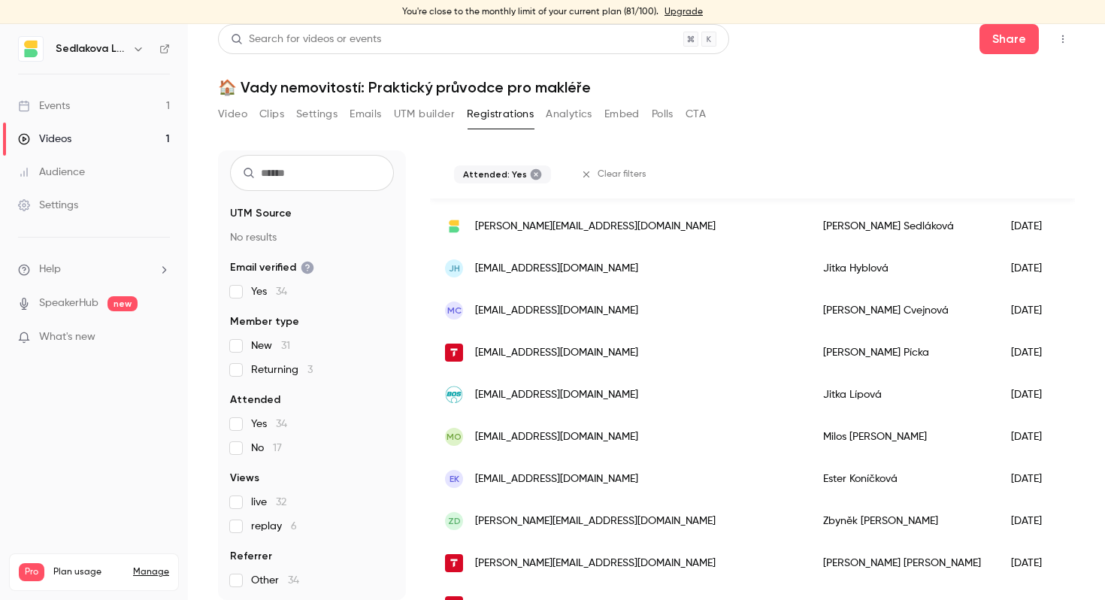  What do you see at coordinates (454, 437) in the screenshot?
I see `span: MO` at bounding box center [454, 437].